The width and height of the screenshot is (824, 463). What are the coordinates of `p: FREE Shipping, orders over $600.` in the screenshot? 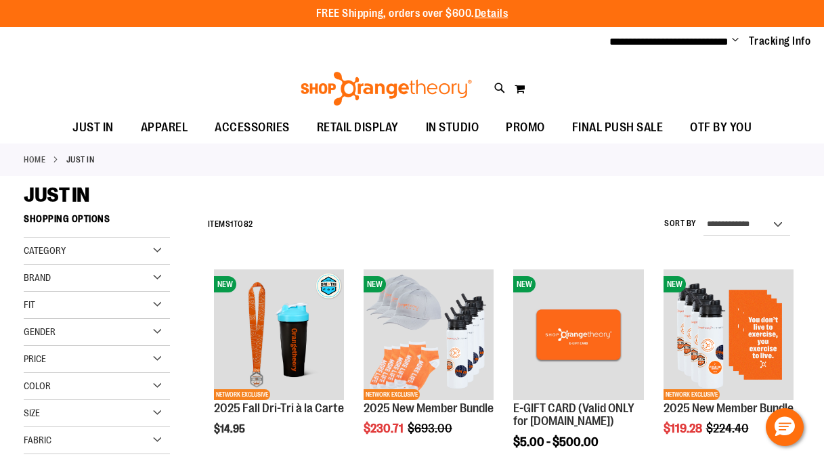 It's located at (412, 14).